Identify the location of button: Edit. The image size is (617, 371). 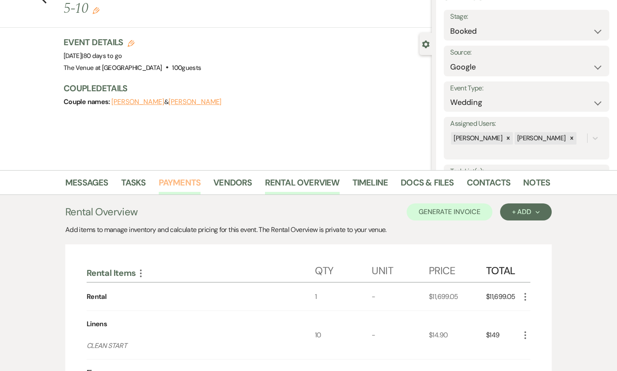
(96, 10).